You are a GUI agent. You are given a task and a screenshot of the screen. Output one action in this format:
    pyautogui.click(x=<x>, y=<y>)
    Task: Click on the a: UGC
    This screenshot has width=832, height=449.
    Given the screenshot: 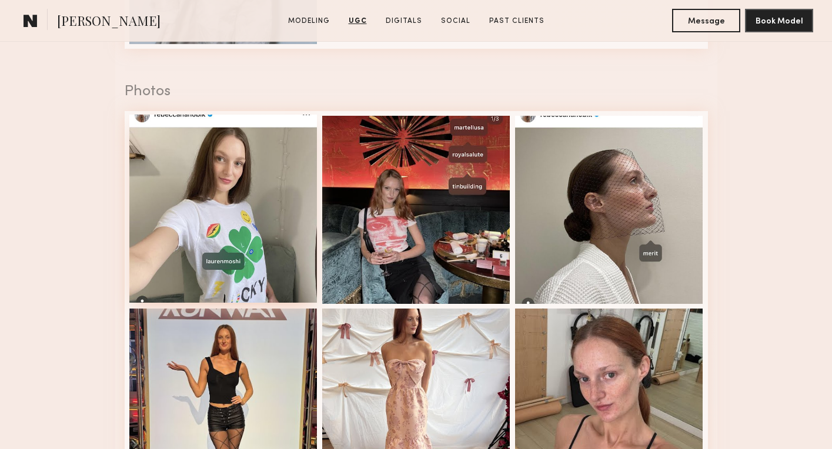 What is the action you would take?
    pyautogui.click(x=358, y=21)
    